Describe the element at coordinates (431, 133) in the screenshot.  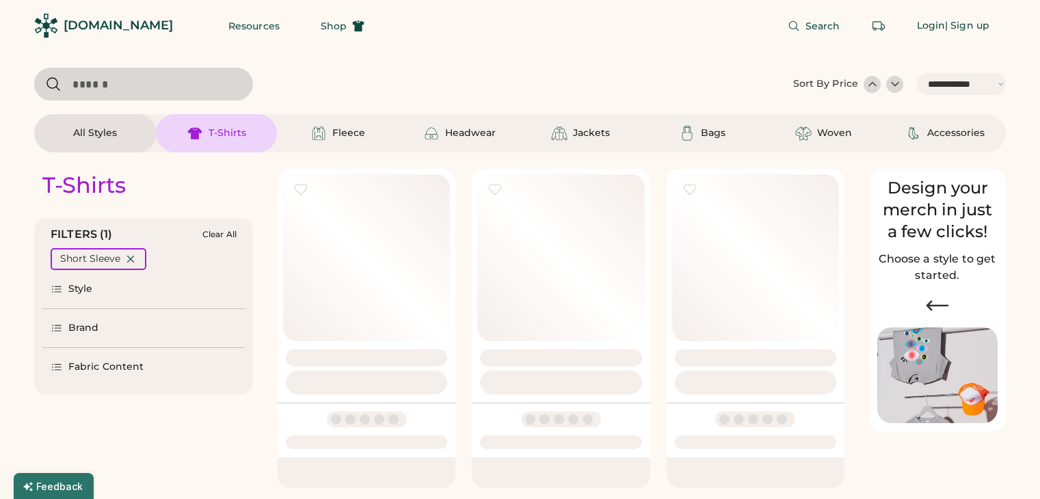
I see `img: Headwear Icon` at that location.